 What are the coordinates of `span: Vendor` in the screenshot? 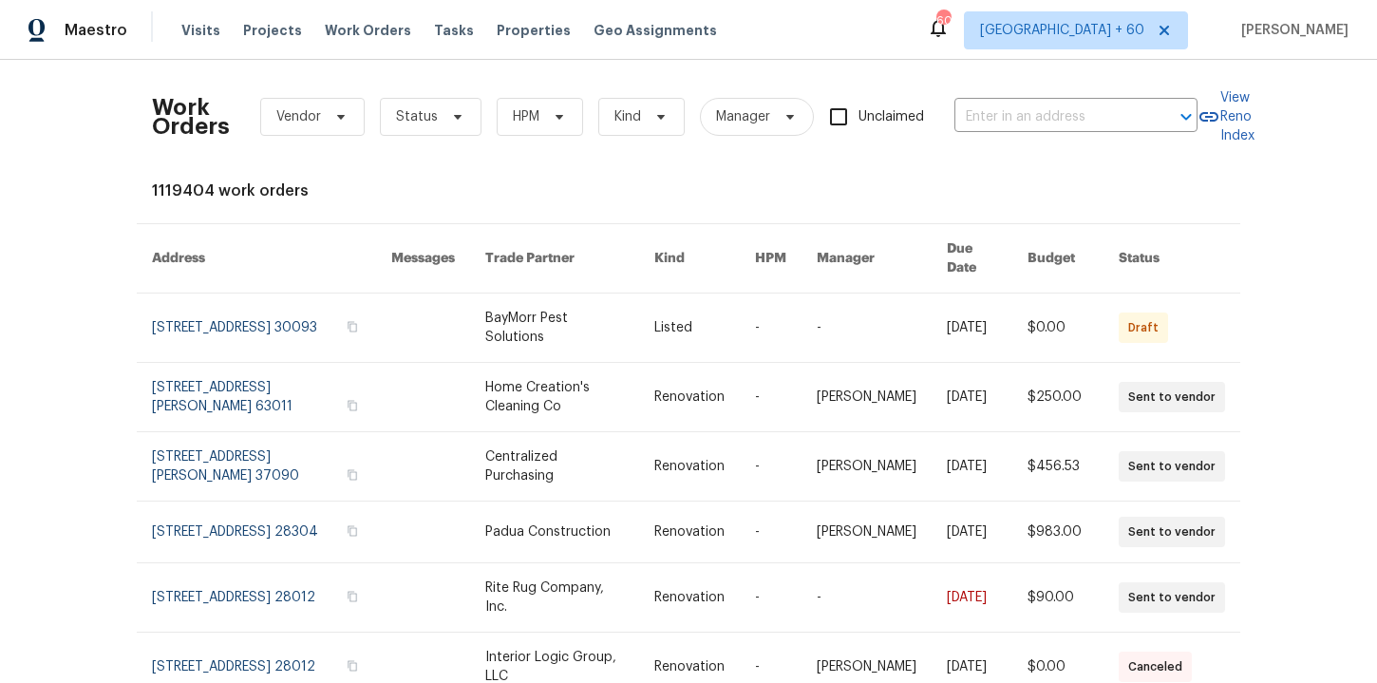 It's located at (298, 117).